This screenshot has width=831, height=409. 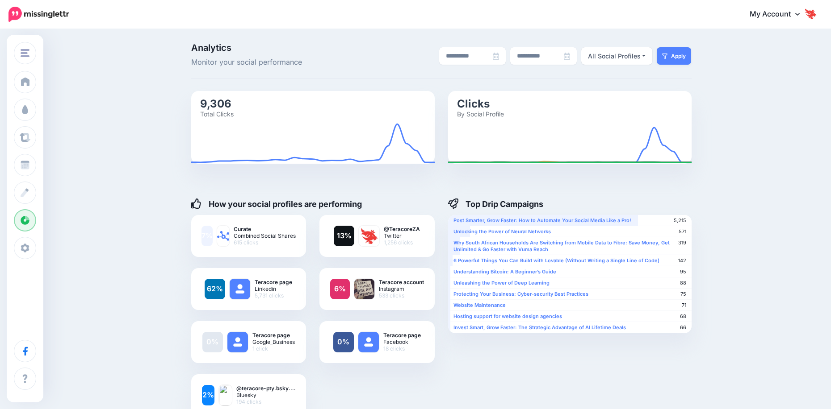 I want to click on a: 6%, so click(x=340, y=289).